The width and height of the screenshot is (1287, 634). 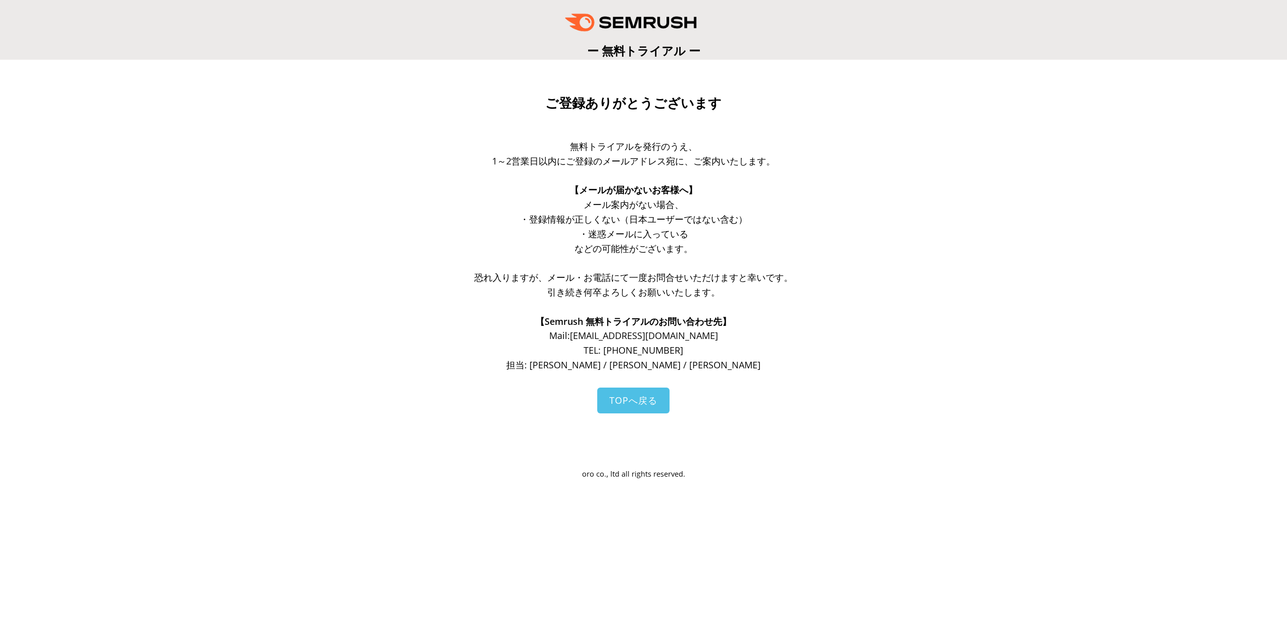 I want to click on span: oro co., ltd all rights reserved., so click(x=634, y=473).